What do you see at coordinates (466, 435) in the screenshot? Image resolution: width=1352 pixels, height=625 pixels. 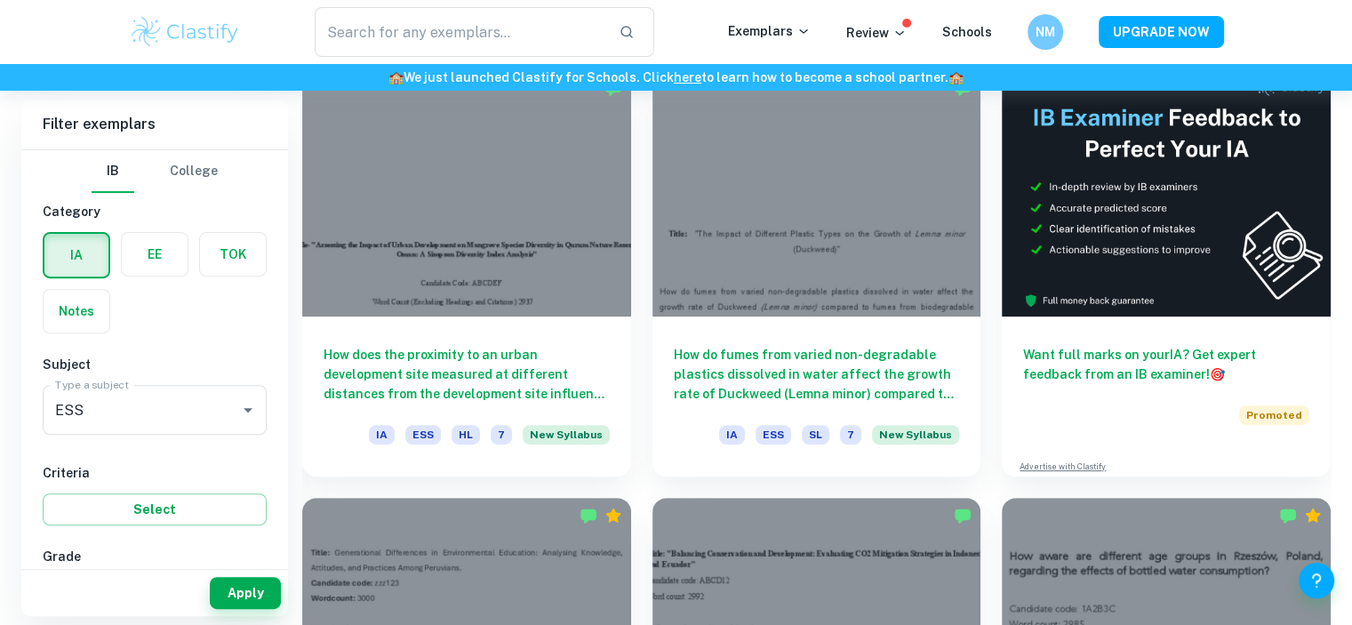 I see `span: HL` at bounding box center [466, 435].